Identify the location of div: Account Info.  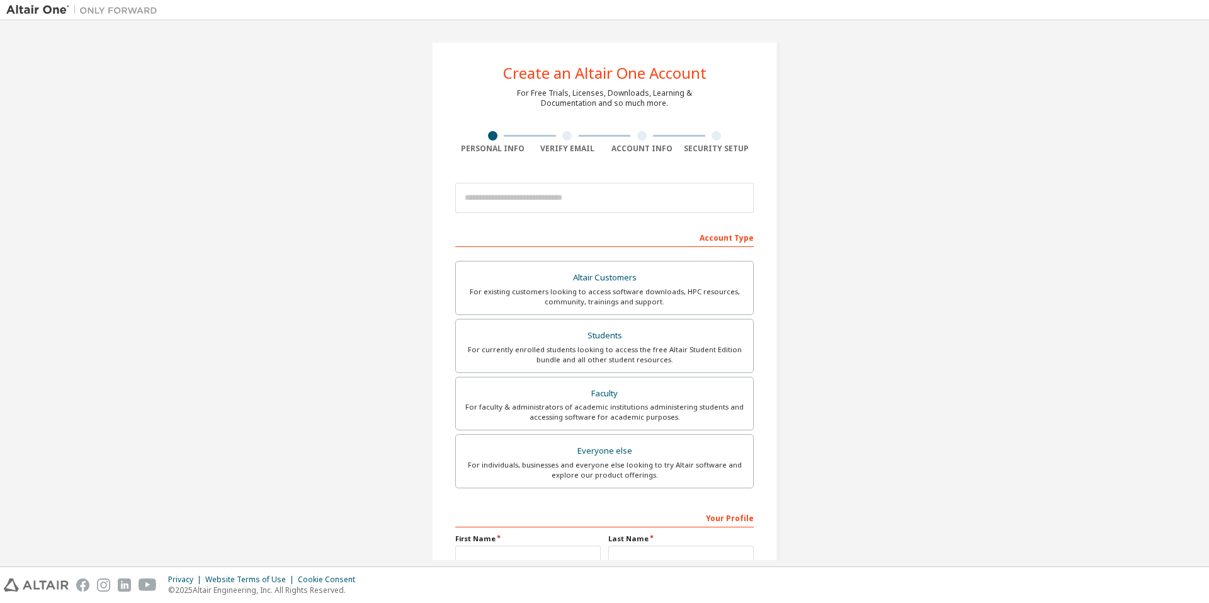
(642, 149).